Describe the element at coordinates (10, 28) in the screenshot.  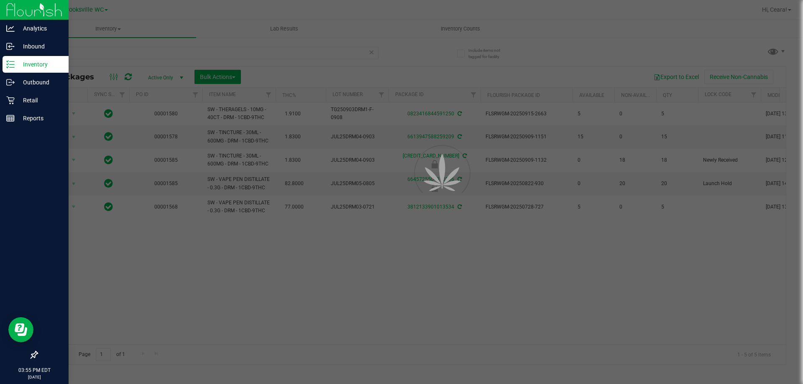
I see `inline-svg: Analytics` at that location.